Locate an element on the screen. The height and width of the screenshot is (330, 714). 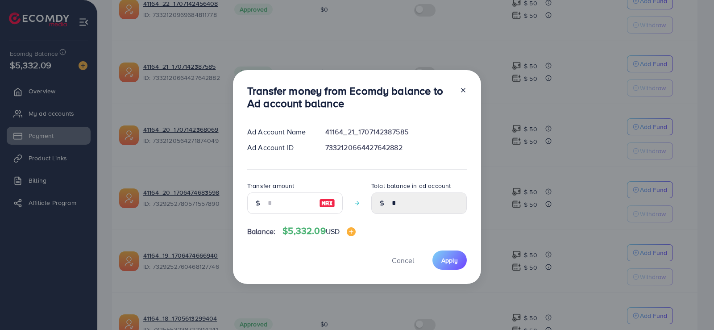
span: Apply is located at coordinates (449, 260).